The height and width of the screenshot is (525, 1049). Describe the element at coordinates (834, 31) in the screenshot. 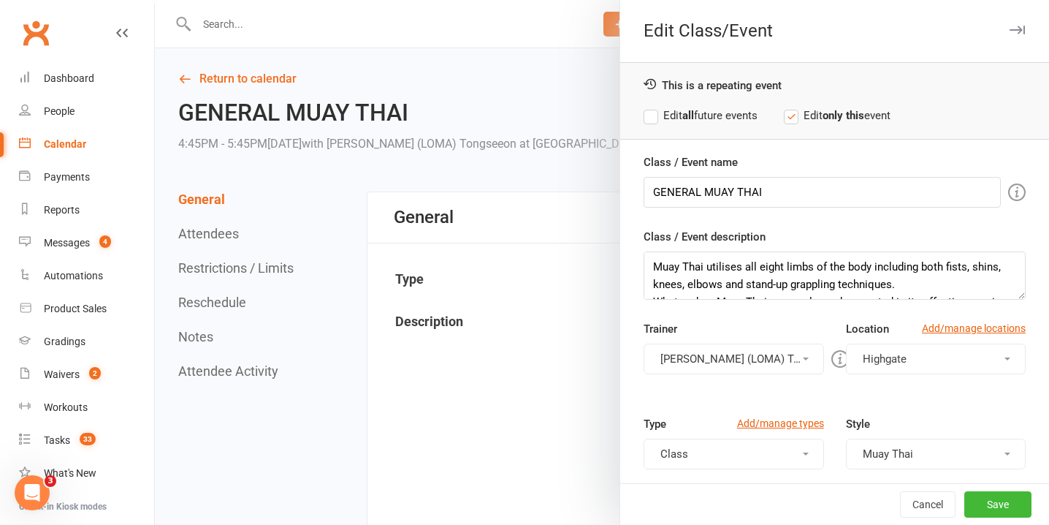

I see `div: Edit Class/Event` at that location.